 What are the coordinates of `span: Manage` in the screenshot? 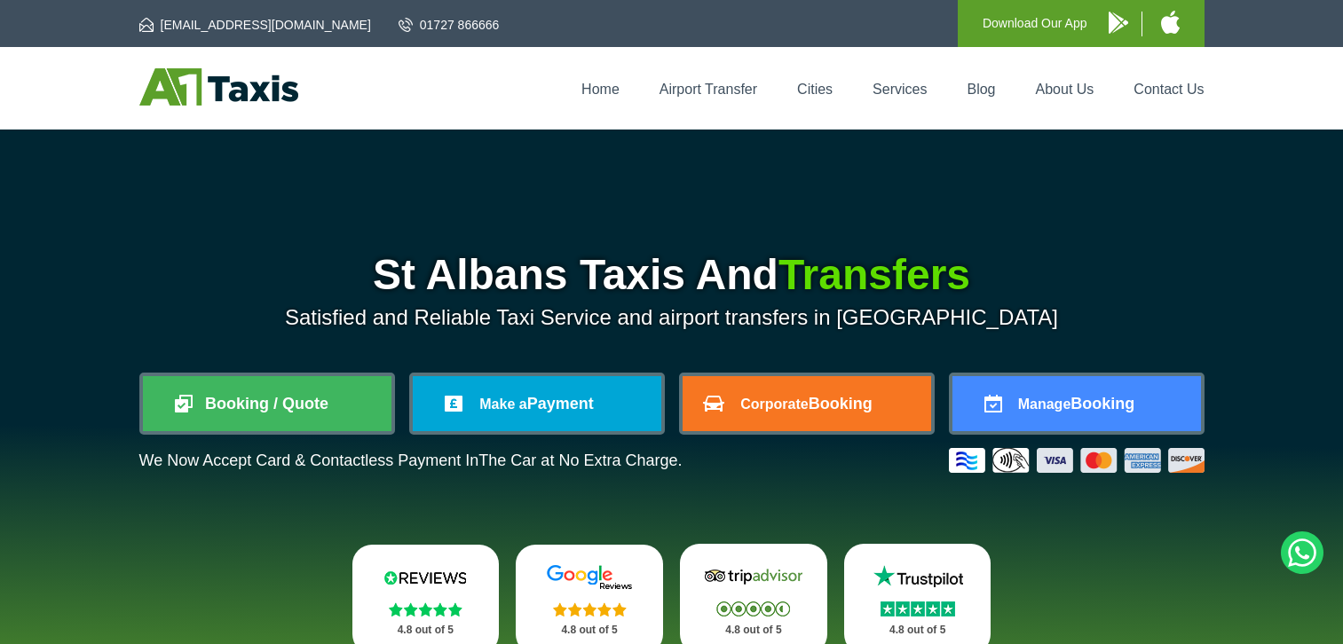 It's located at (1044, 404).